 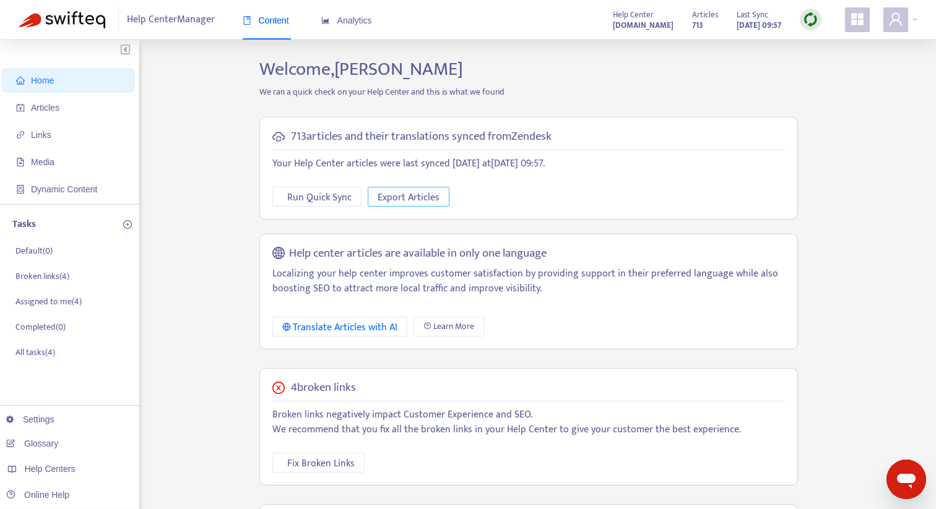 What do you see at coordinates (318, 463) in the screenshot?
I see `button: Fix Broken Links` at bounding box center [318, 463].